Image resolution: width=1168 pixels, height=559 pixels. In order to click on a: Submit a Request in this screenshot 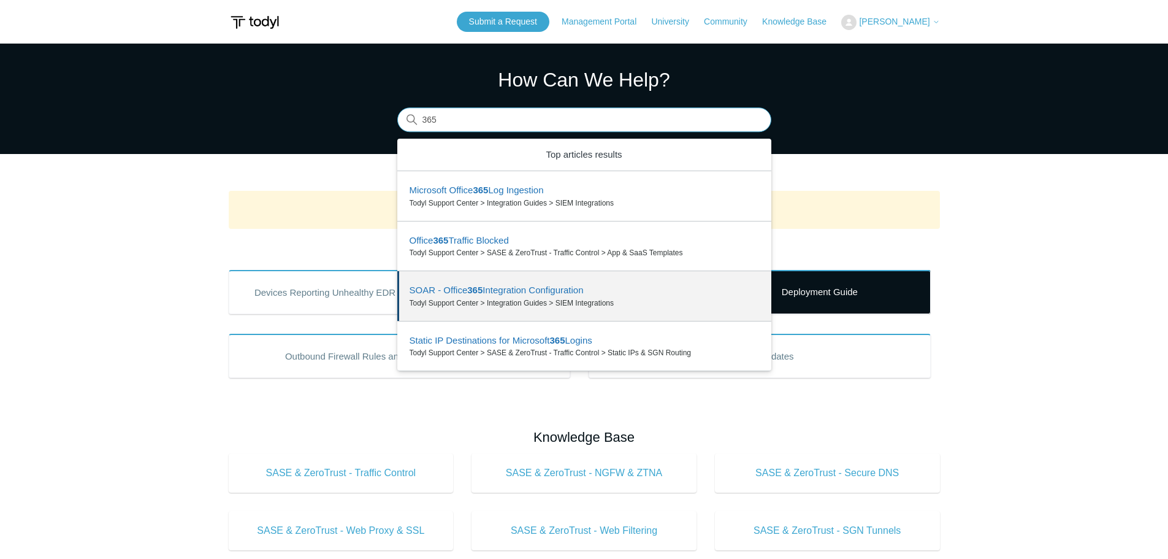, I will do `click(503, 21)`.